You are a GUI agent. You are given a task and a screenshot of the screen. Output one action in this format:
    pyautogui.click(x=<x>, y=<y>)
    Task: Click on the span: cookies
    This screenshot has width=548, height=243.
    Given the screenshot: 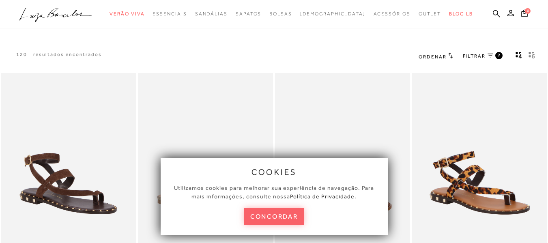 What is the action you would take?
    pyautogui.click(x=274, y=172)
    